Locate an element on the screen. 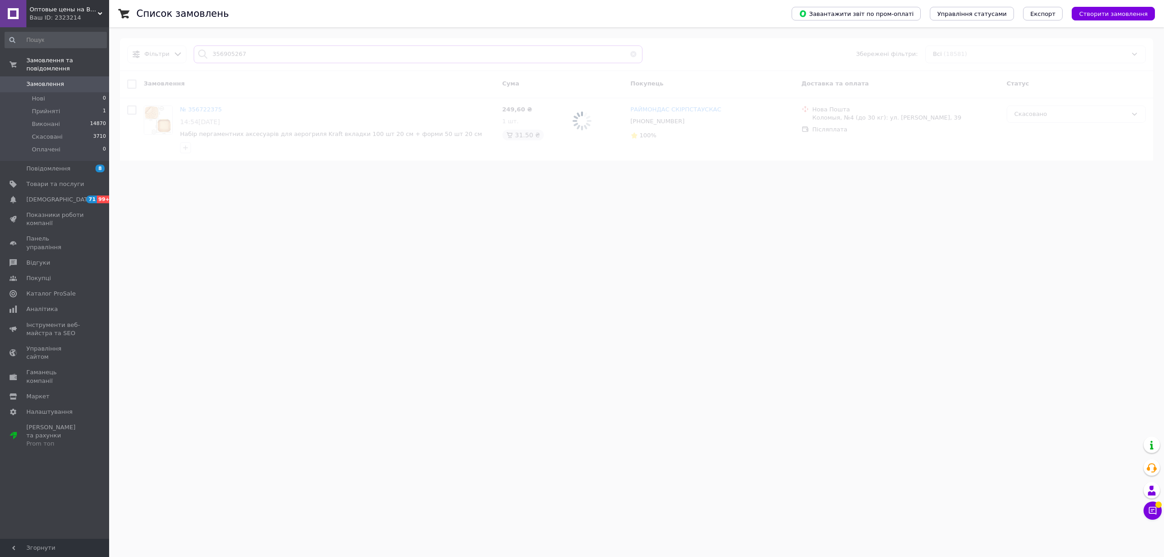 This screenshot has height=557, width=1164. span: Виконані is located at coordinates (46, 124).